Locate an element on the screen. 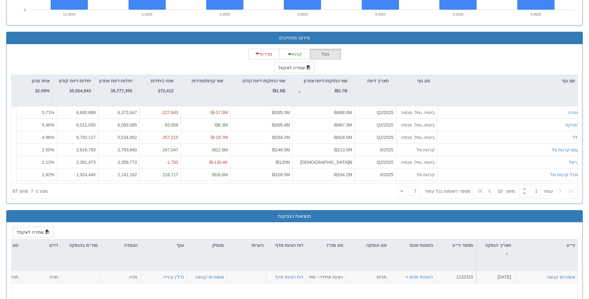  div: נדל"ן ובנייה is located at coordinates (174, 277).